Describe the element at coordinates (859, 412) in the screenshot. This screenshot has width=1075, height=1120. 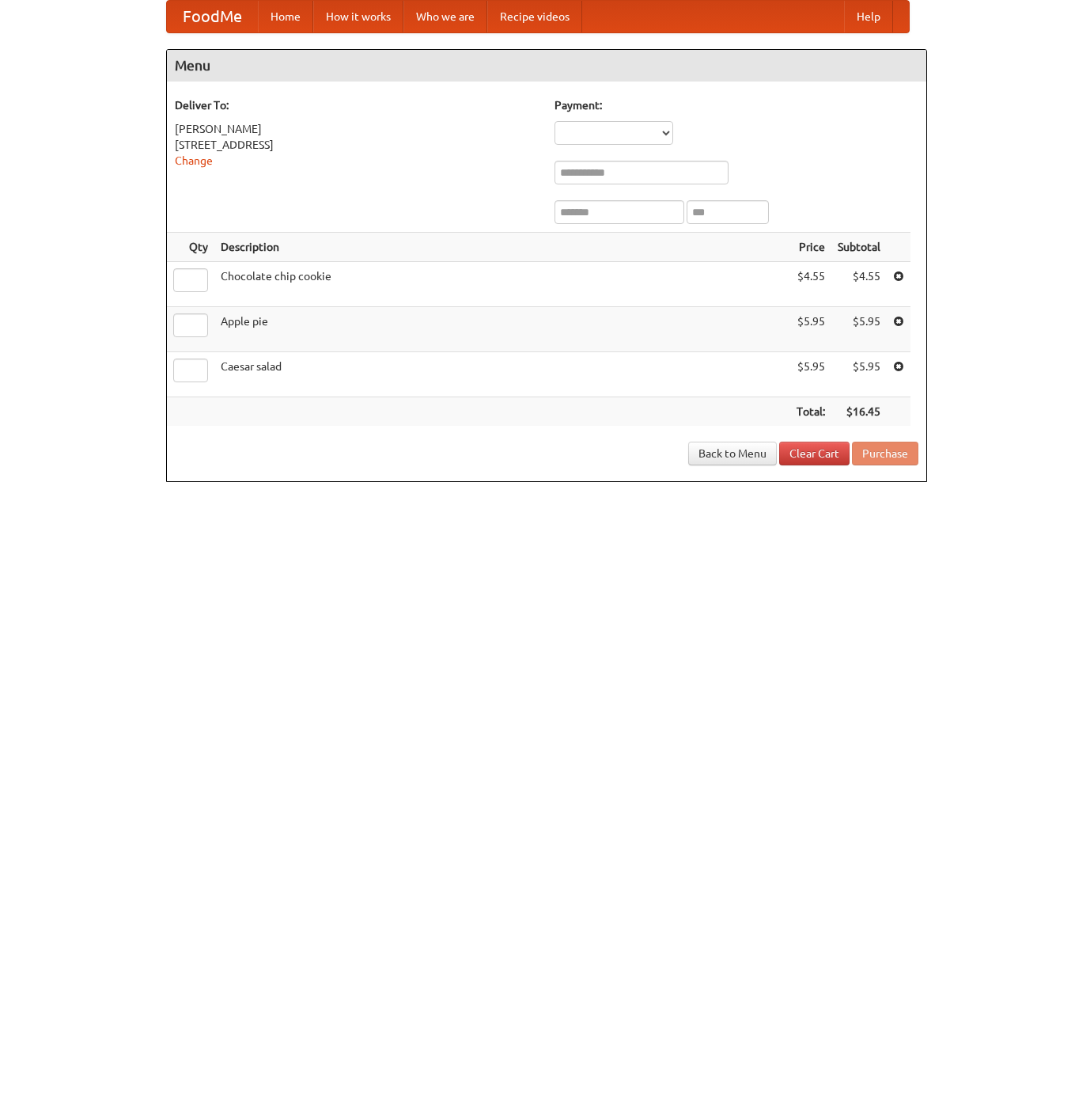
I see `th: $16.45` at that location.